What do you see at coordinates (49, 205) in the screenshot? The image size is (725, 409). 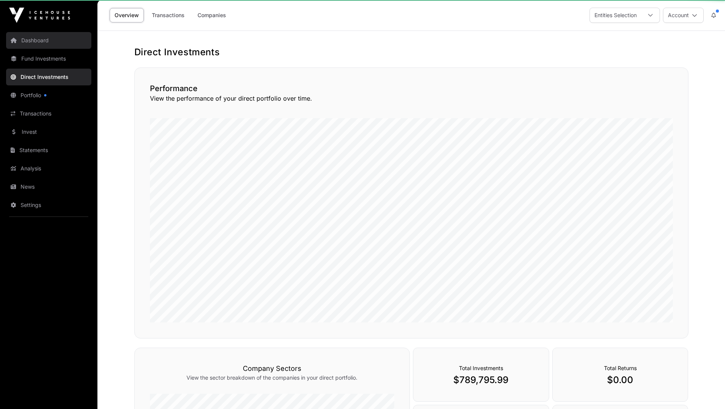 I see `a: Settings` at bounding box center [49, 205].